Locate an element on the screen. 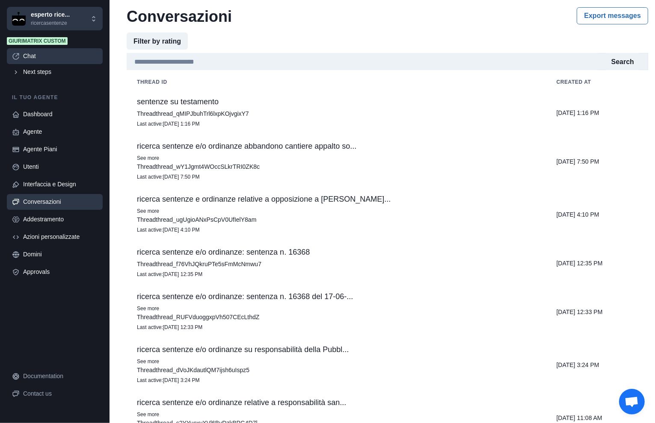  img: Chakra UI is located at coordinates (19, 19).